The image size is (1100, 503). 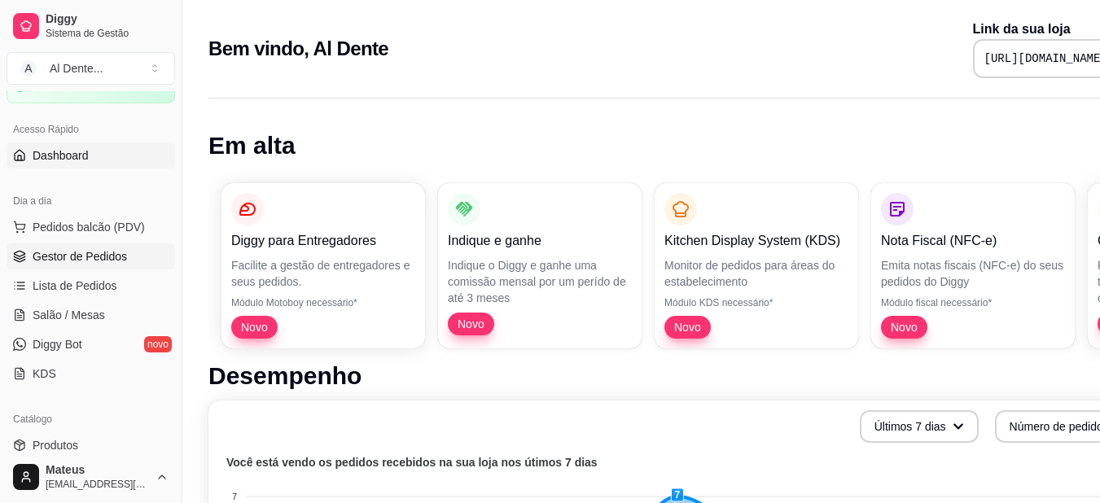 What do you see at coordinates (57, 345) in the screenshot?
I see `span: Diggy Bot` at bounding box center [57, 345].